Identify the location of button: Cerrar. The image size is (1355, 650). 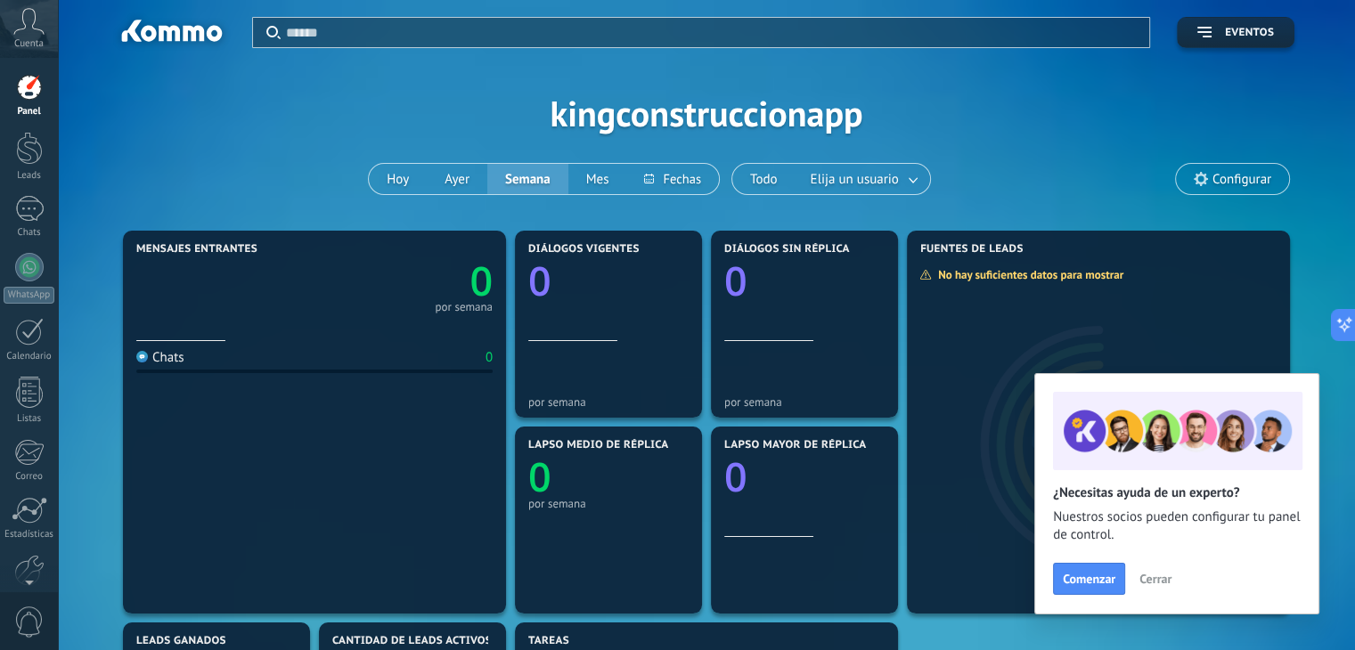
(1156, 579).